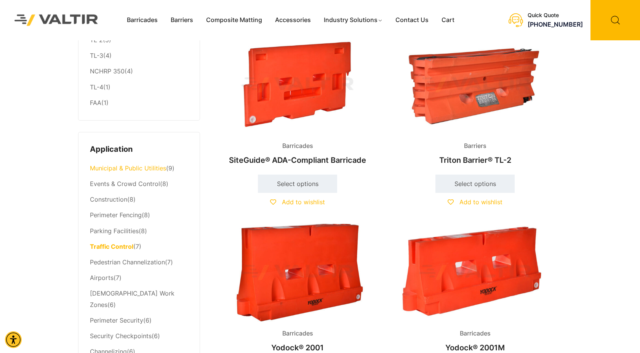  Describe the element at coordinates (96, 103) in the screenshot. I see `a: FAA` at that location.